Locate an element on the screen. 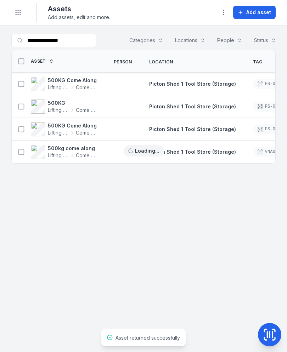 Image resolution: width=287 pixels, height=352 pixels. span: Location is located at coordinates (161, 62).